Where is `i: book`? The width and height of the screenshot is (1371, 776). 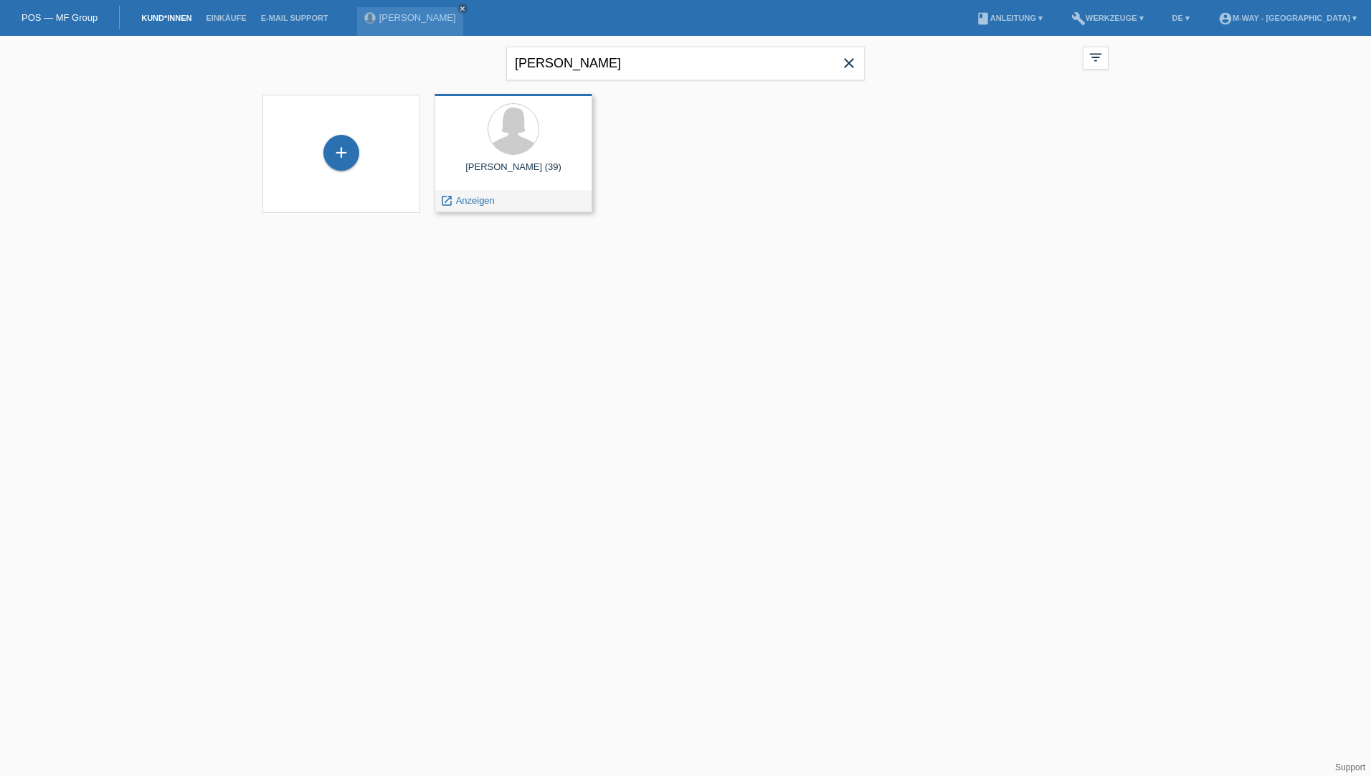 i: book is located at coordinates (983, 19).